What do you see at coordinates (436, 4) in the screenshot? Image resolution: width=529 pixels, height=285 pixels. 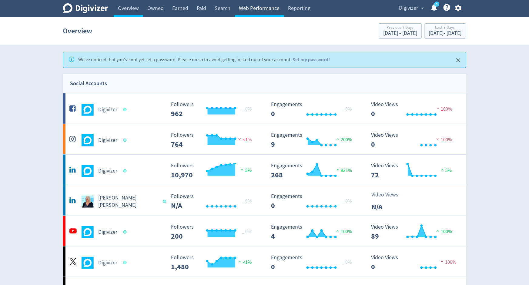 I see `text: 5` at bounding box center [436, 4].